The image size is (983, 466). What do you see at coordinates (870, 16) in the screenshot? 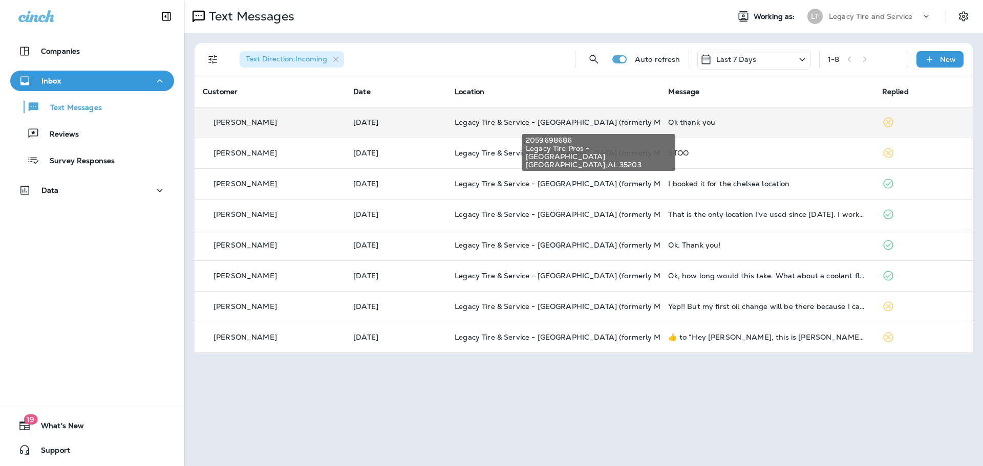
I see `p: Legacy Tire and Service` at bounding box center [870, 16].